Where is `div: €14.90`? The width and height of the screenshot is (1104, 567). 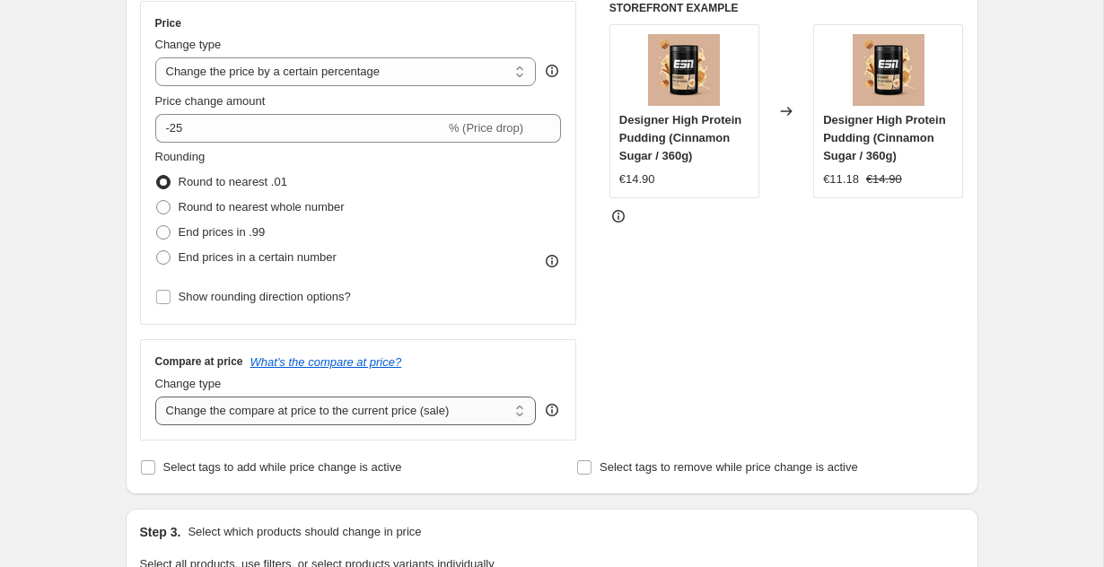 div: €14.90 is located at coordinates (637, 179).